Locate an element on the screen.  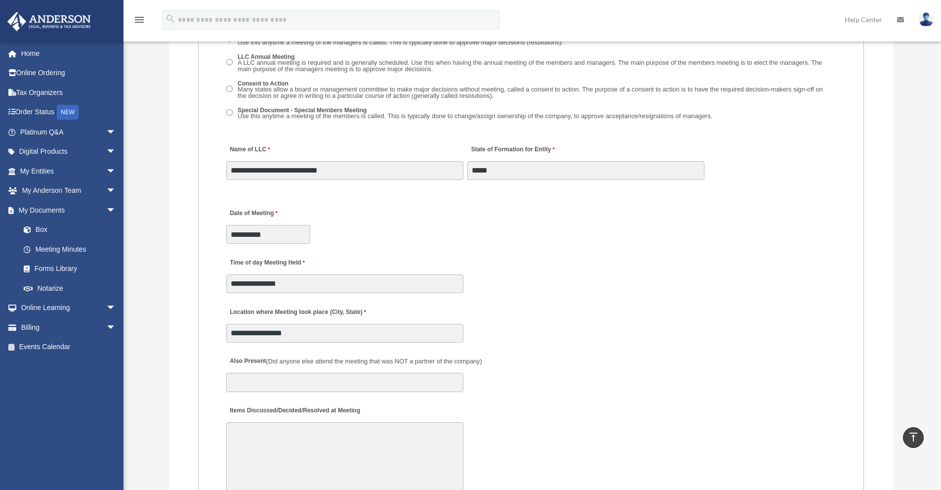
a: Order StatusNEW is located at coordinates (69, 112).